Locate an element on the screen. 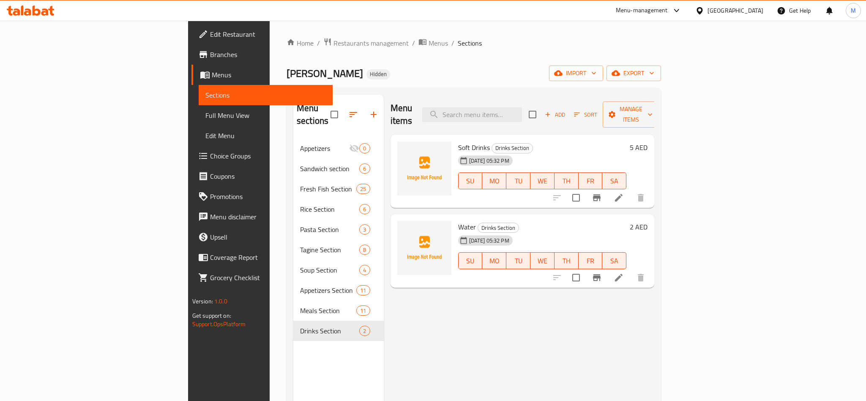 The image size is (866, 401). span: Full Menu View is located at coordinates (265, 115).